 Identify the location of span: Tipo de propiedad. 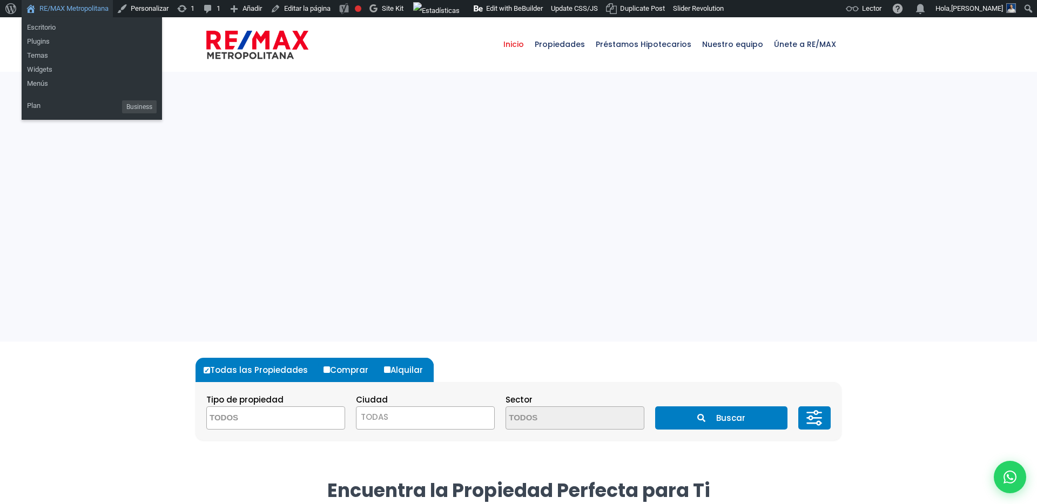
(245, 400).